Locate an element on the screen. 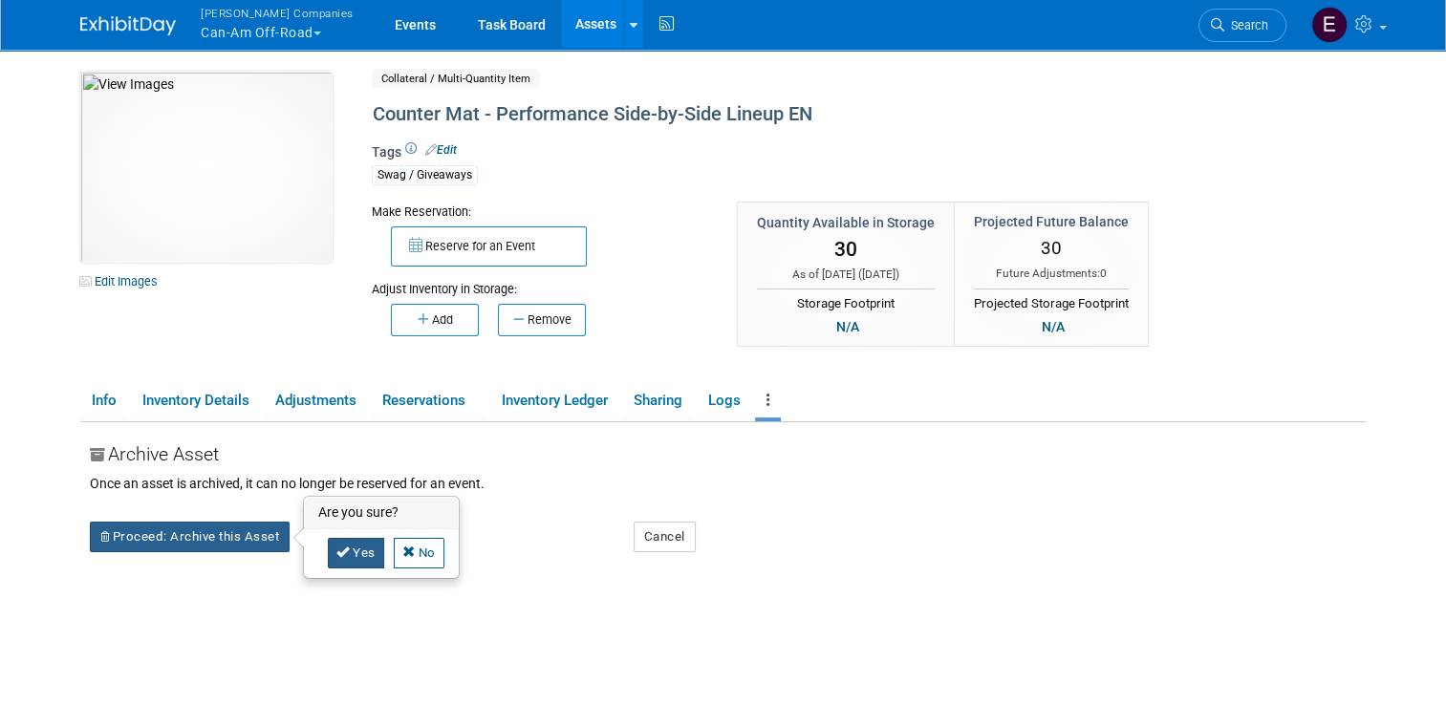 The height and width of the screenshot is (705, 1446). a: Edit Images is located at coordinates (122, 281).